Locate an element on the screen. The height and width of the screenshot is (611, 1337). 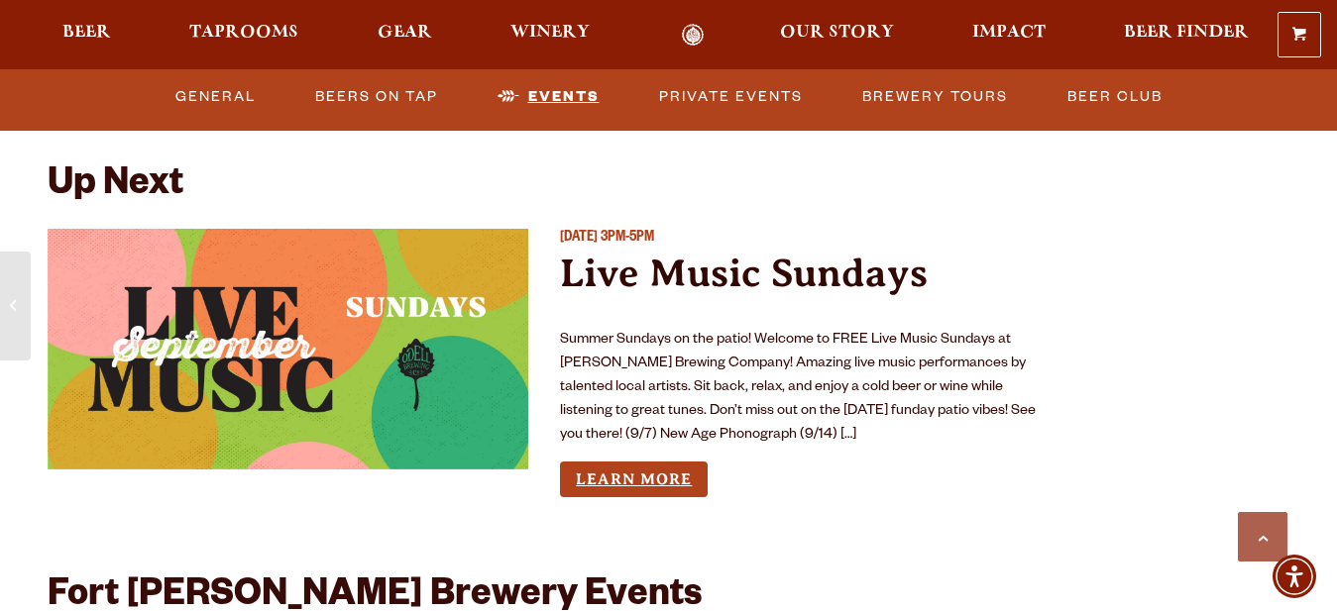
span: Beer is located at coordinates (86, 33).